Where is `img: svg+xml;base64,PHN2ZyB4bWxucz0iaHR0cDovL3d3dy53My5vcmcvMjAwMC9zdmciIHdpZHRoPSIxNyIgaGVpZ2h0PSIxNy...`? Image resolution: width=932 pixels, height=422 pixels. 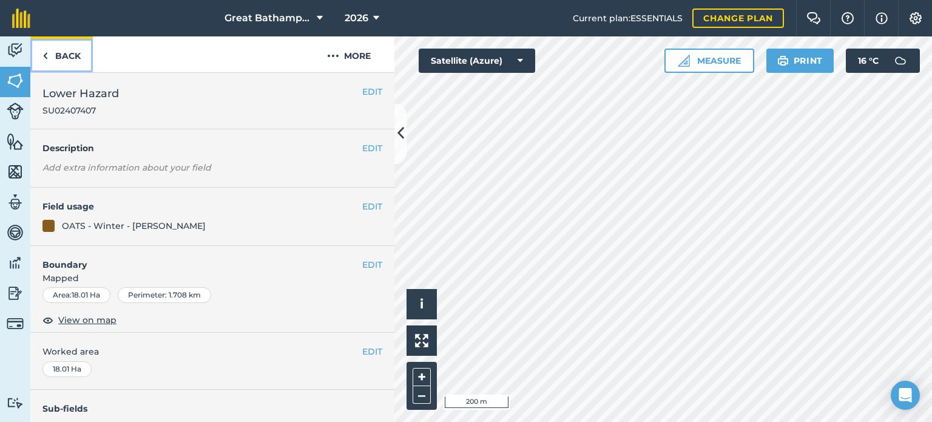 img: svg+xml;base64,PHN2ZyB4bWxucz0iaHR0cDovL3d3dy53My5vcmcvMjAwMC9zdmciIHdpZHRoPSIxNyIgaGVpZ2h0PSIxNy... is located at coordinates (881, 18).